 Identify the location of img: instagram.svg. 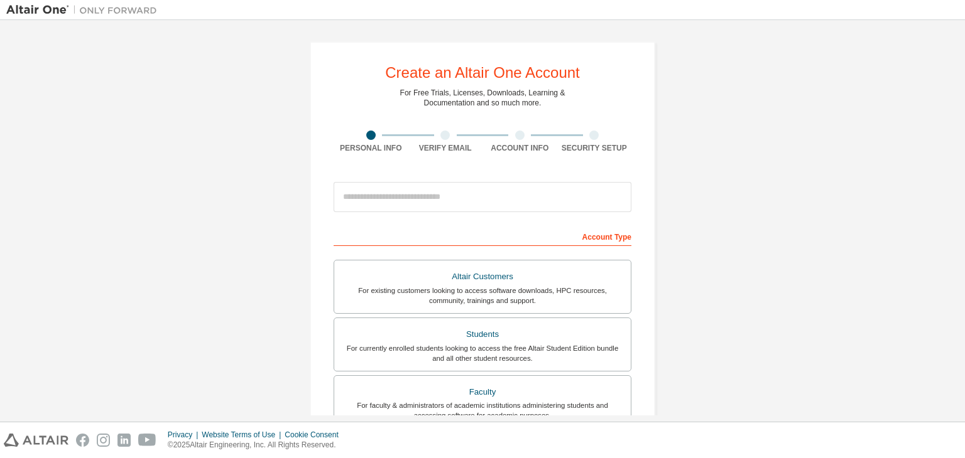
(103, 440).